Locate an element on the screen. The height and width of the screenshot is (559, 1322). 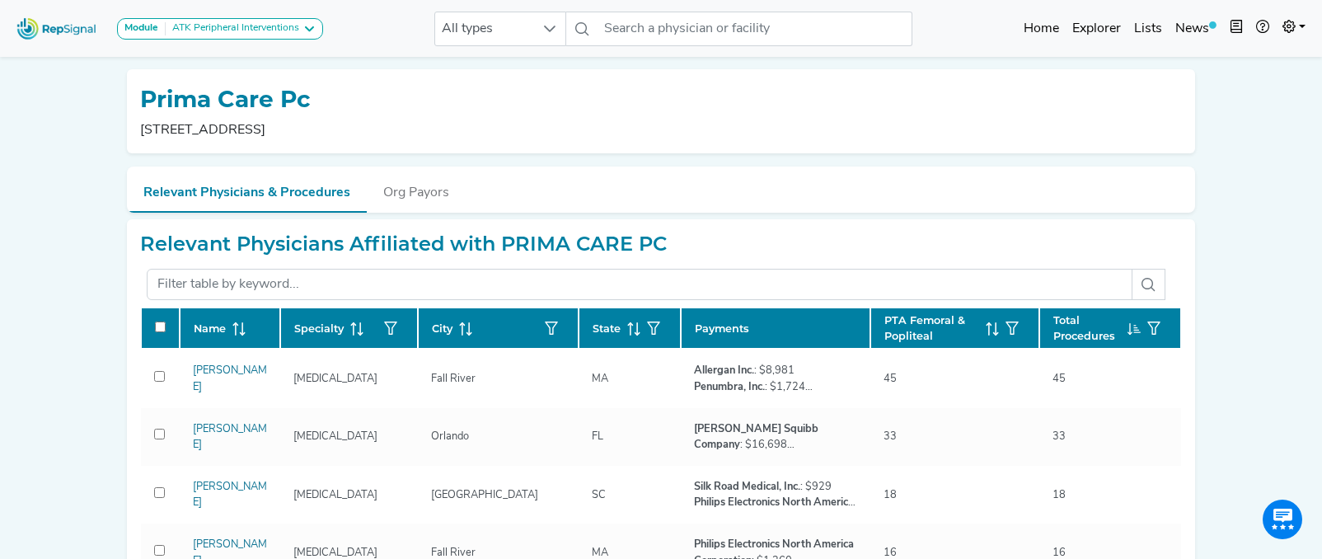
span: State is located at coordinates (607, 328).